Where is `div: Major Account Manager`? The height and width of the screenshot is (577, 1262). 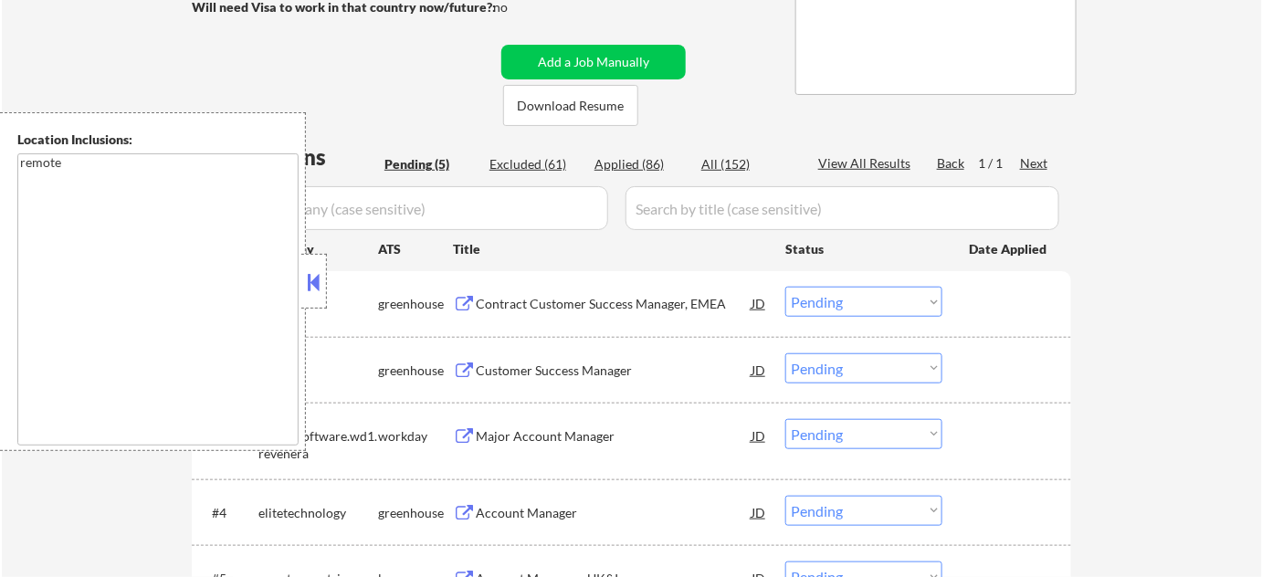
div: Major Account Manager is located at coordinates (613, 436).